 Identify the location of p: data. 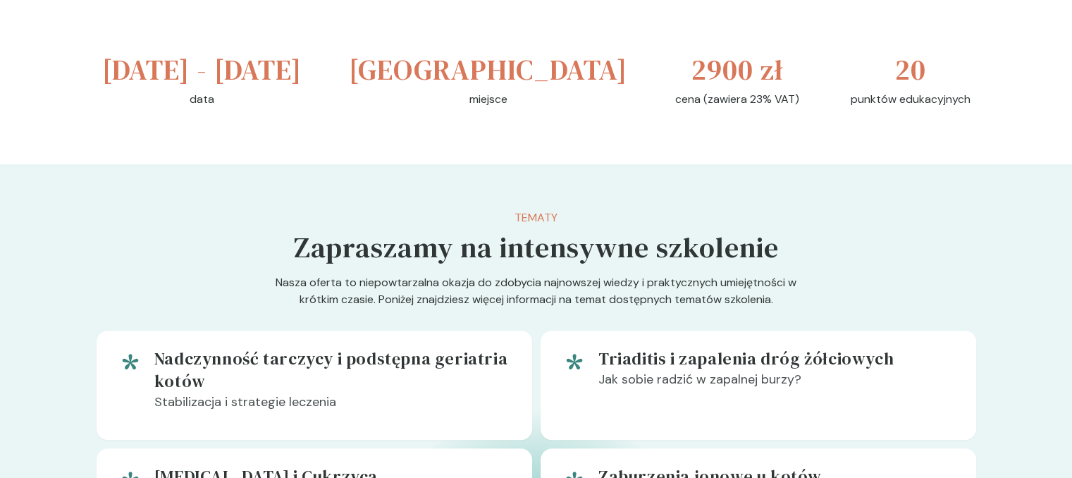
(202, 99).